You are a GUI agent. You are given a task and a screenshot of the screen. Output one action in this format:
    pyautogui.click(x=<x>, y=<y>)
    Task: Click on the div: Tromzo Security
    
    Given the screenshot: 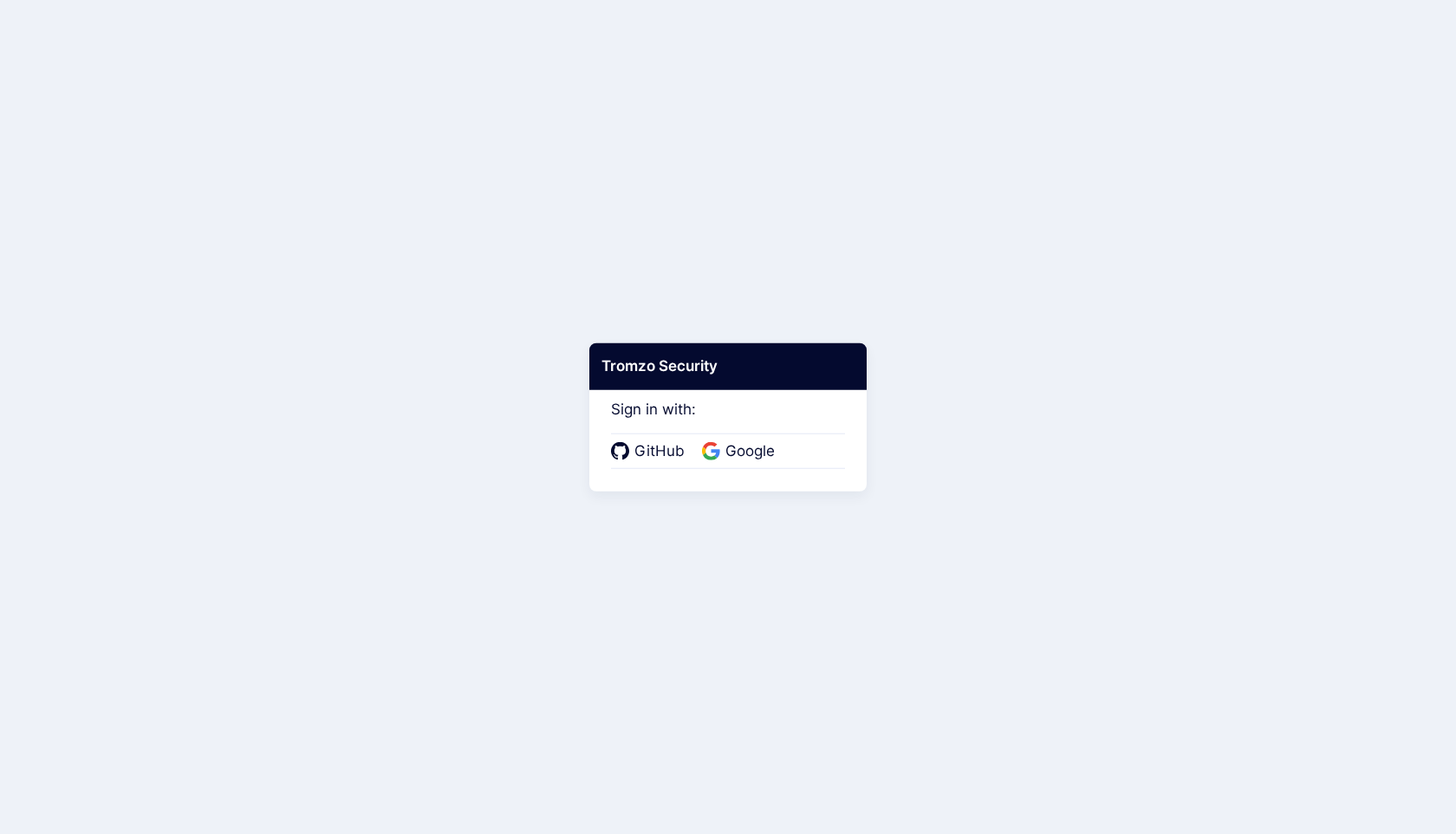 What is the action you would take?
    pyautogui.click(x=728, y=367)
    